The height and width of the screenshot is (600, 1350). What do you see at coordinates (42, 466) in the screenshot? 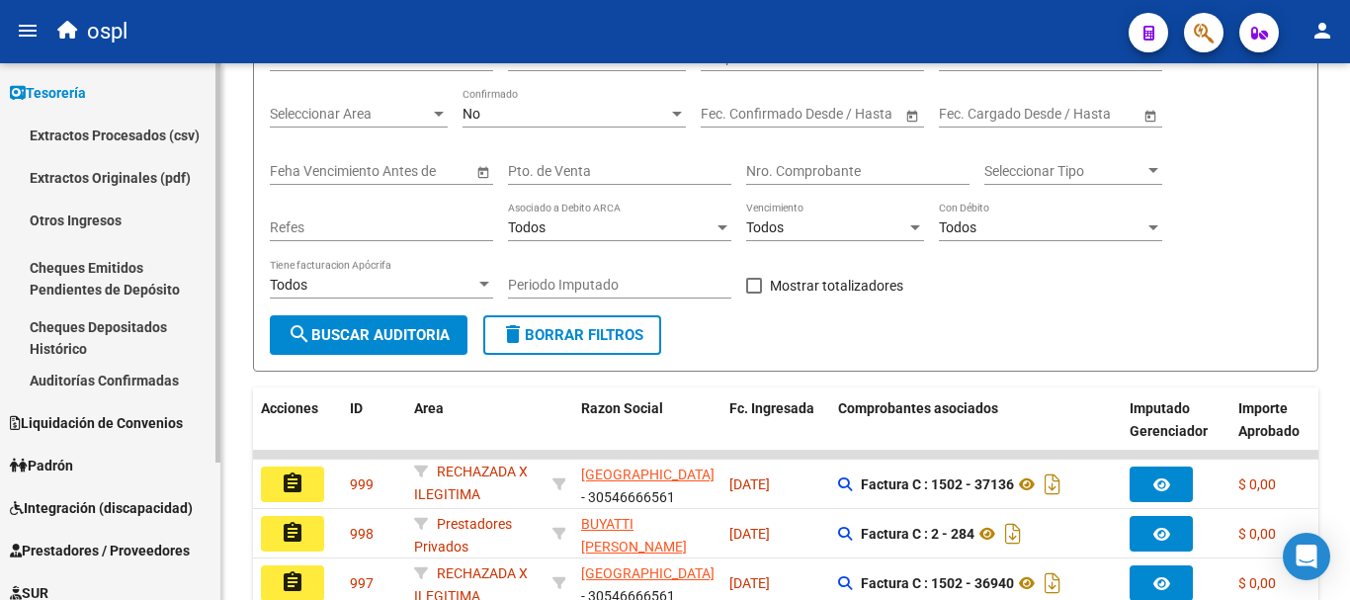
I see `span: Padrón` at bounding box center [42, 466].